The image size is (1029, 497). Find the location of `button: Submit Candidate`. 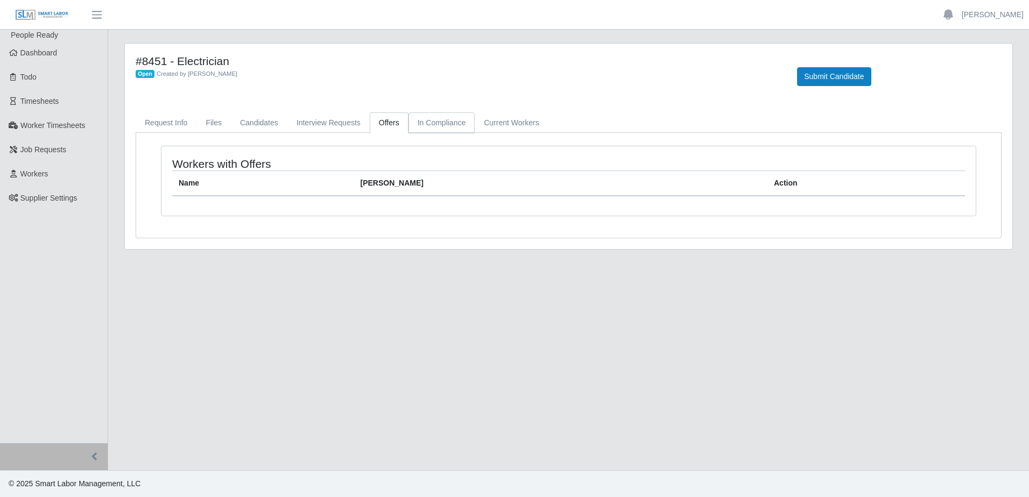

button: Submit Candidate is located at coordinates (833, 76).